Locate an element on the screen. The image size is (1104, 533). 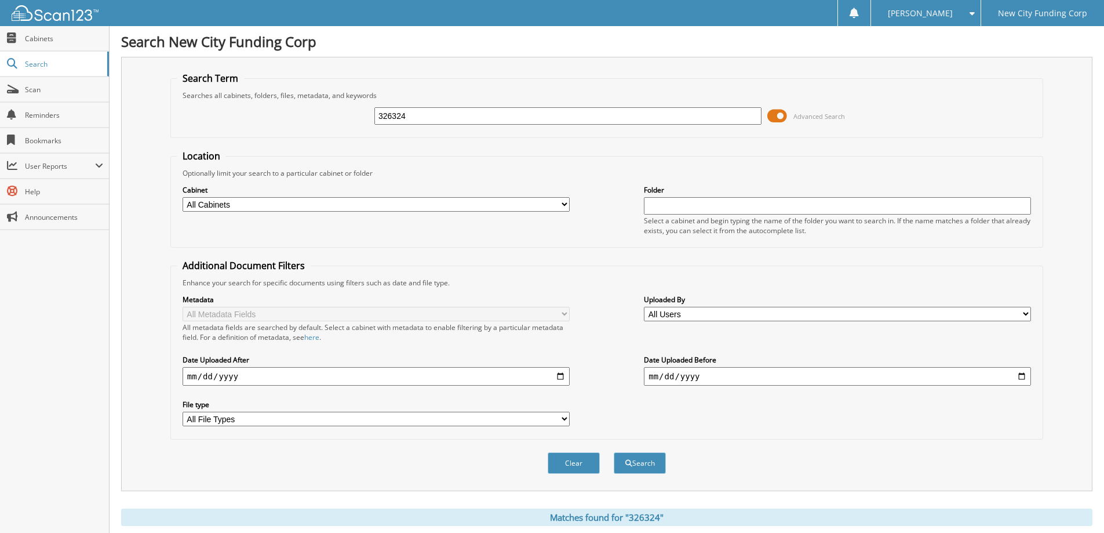
label: Date Uploaded Before is located at coordinates (838, 359).